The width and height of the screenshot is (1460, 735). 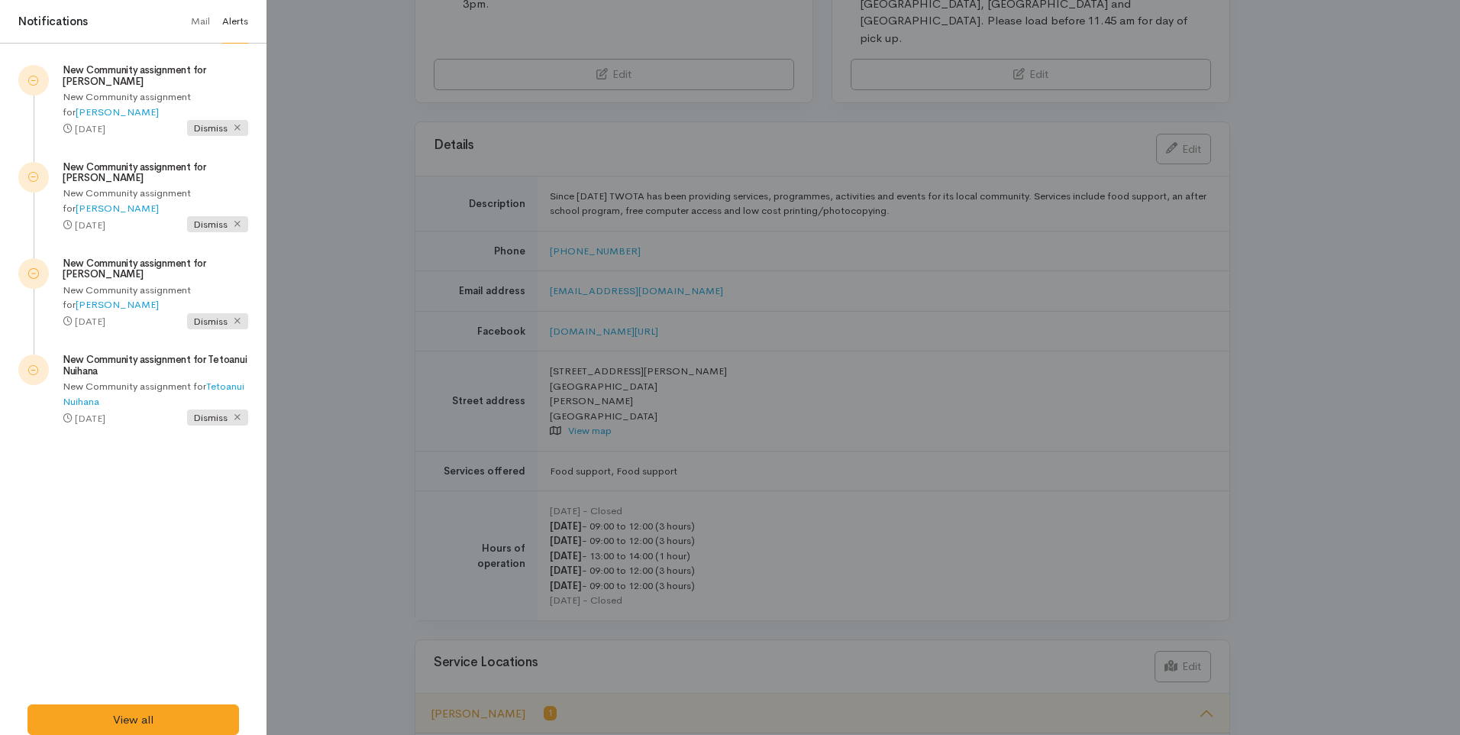 What do you see at coordinates (154, 393) in the screenshot?
I see `a: Tetoanui Nuihana` at bounding box center [154, 393].